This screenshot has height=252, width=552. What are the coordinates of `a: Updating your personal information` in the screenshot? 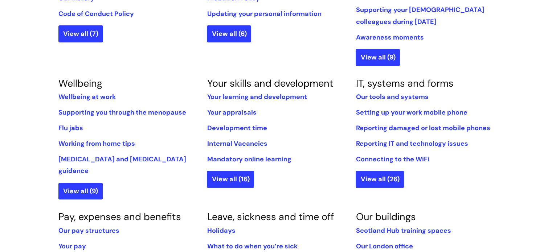 It's located at (264, 14).